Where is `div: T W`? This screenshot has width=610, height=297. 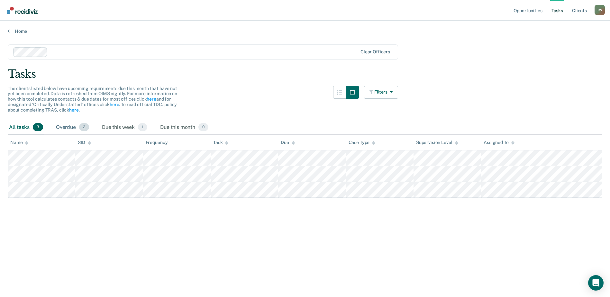
div: T W is located at coordinates (600, 10).